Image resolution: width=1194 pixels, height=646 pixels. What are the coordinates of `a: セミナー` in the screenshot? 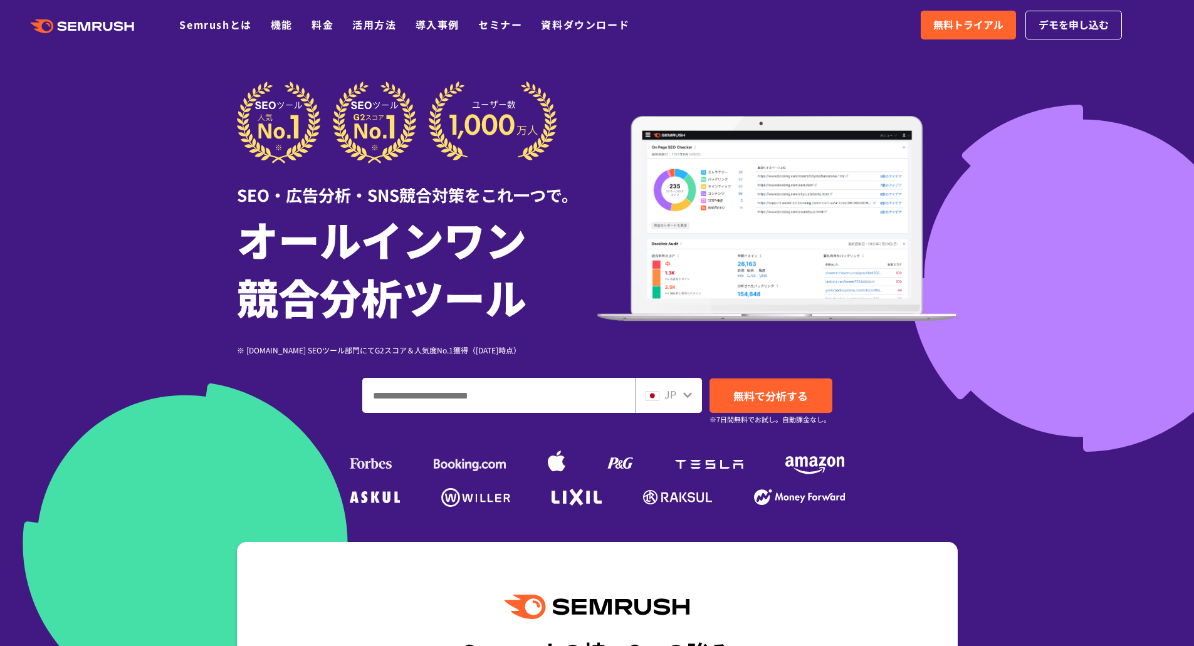 It's located at (500, 24).